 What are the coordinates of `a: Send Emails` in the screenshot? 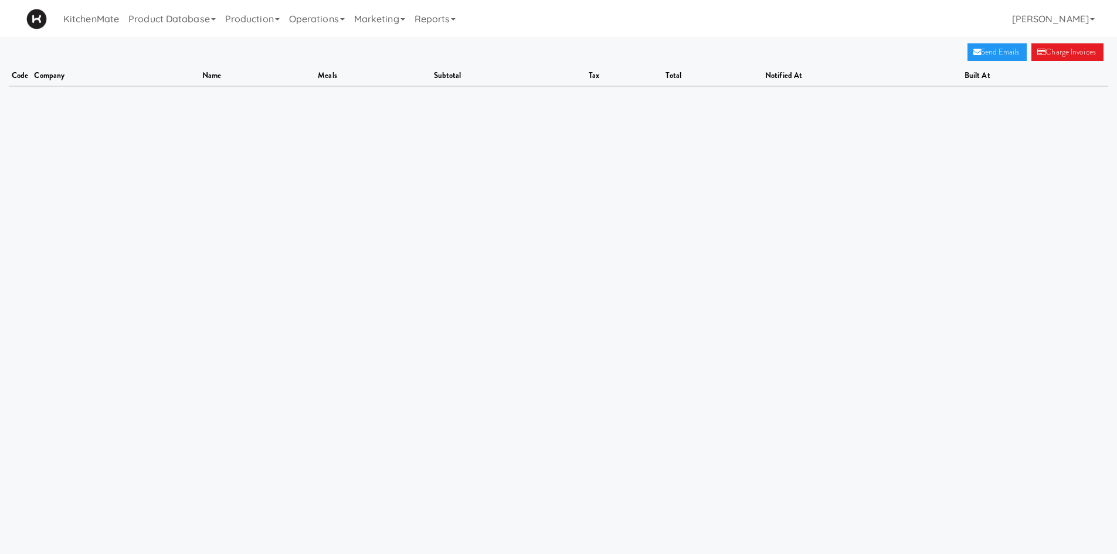 It's located at (996, 52).